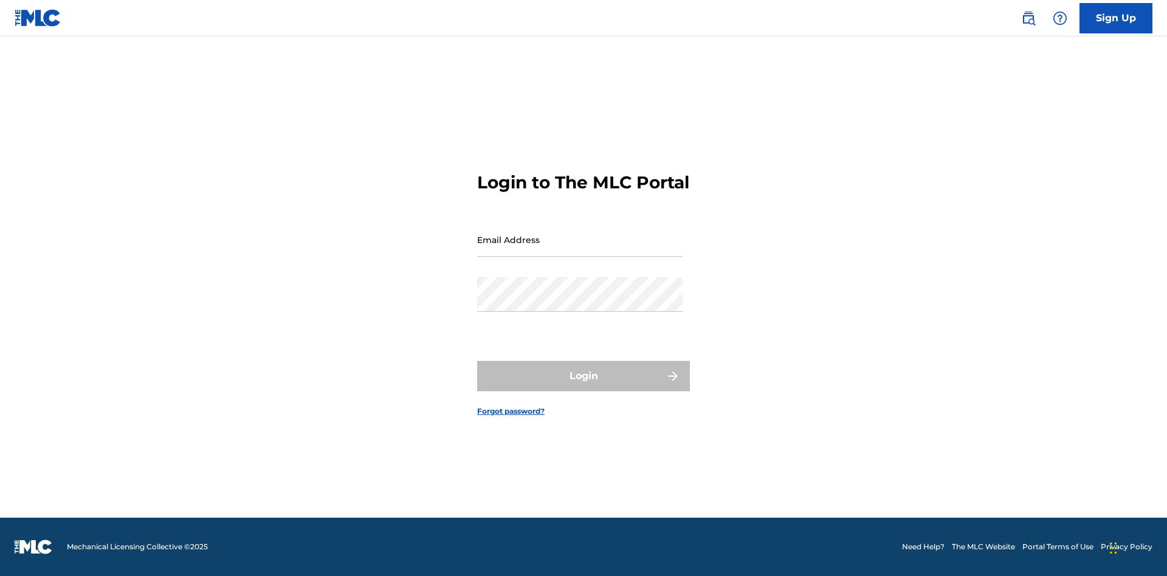  What do you see at coordinates (983, 547) in the screenshot?
I see `a: The MLC Website` at bounding box center [983, 547].